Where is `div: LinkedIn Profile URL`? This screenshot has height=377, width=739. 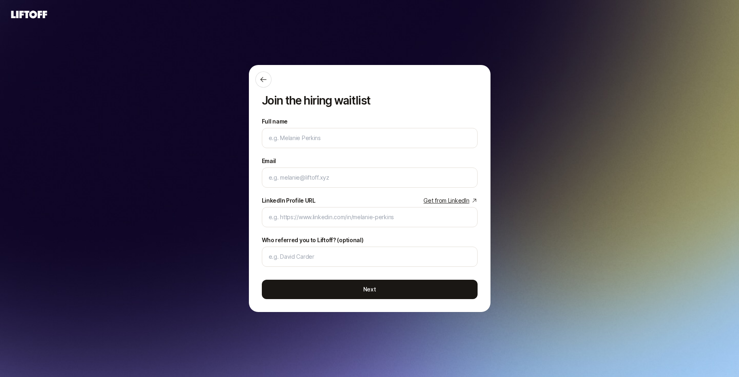
div: LinkedIn Profile URL is located at coordinates (288, 201).